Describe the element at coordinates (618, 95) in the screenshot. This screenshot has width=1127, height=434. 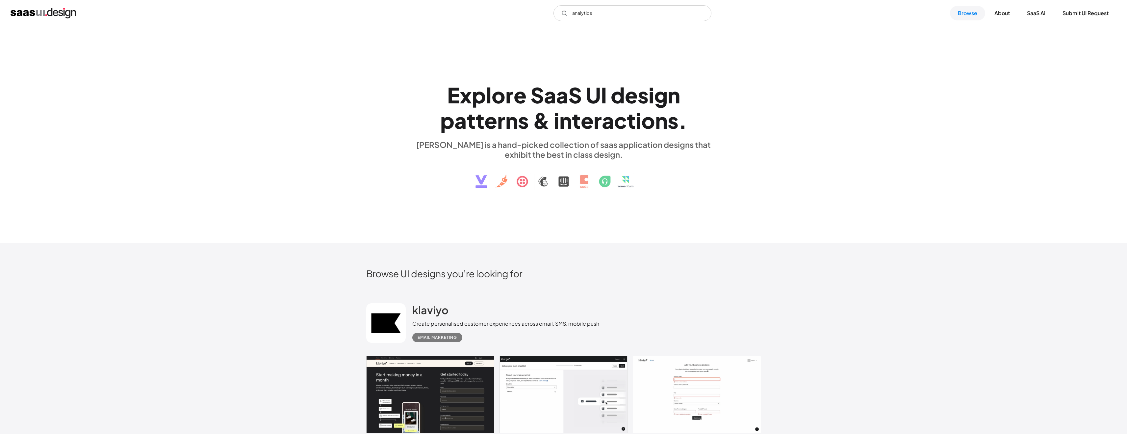
I see `div: d` at that location.